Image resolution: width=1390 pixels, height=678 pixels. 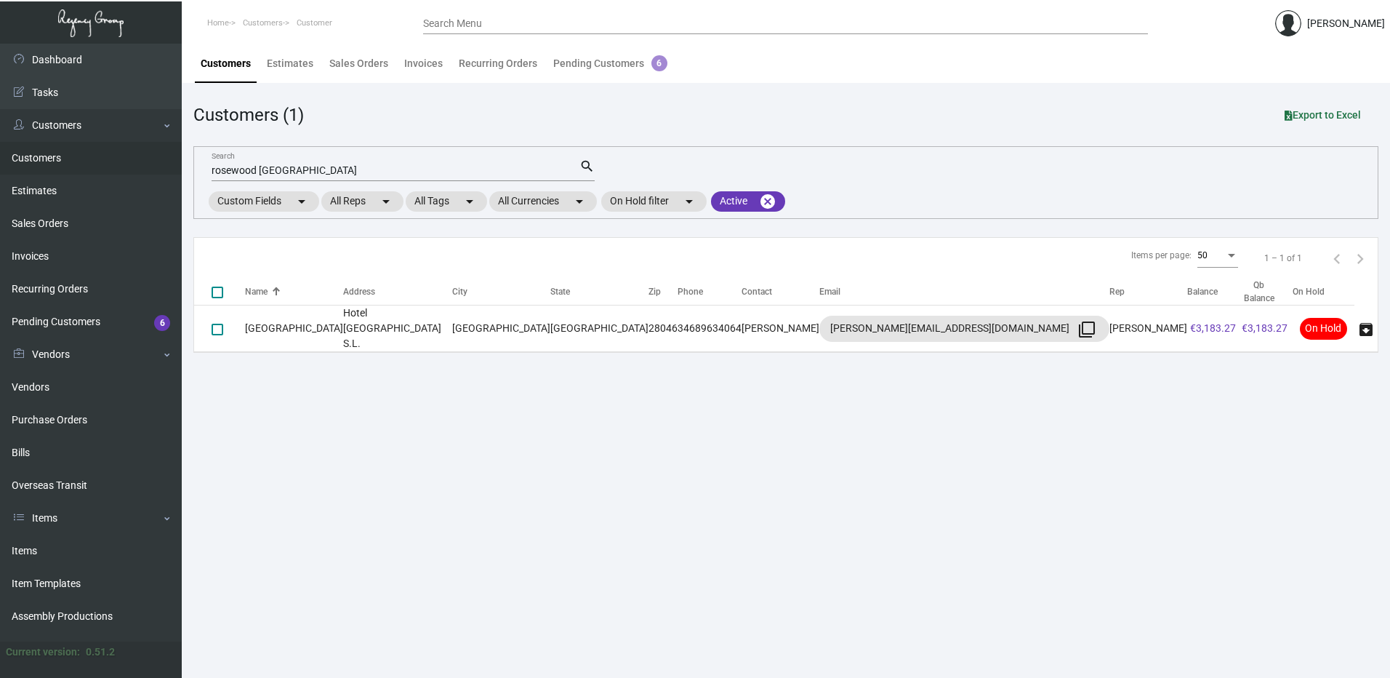 What do you see at coordinates (446, 201) in the screenshot?
I see `mat-chip: All Tags` at bounding box center [446, 201].